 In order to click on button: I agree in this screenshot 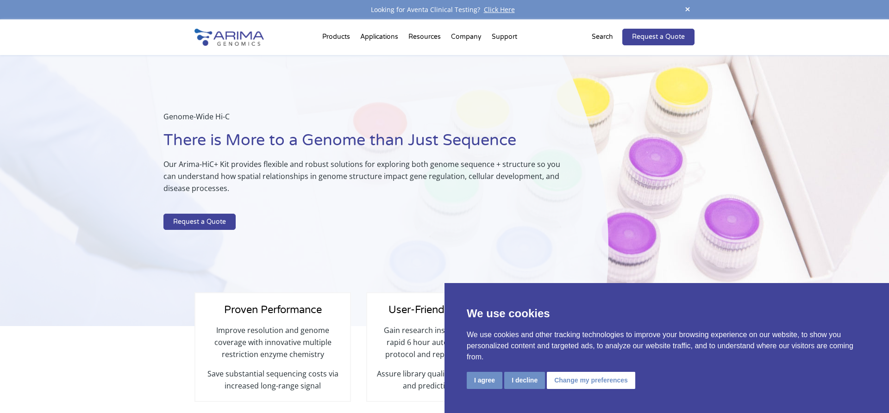, I will do `click(484, 380)`.